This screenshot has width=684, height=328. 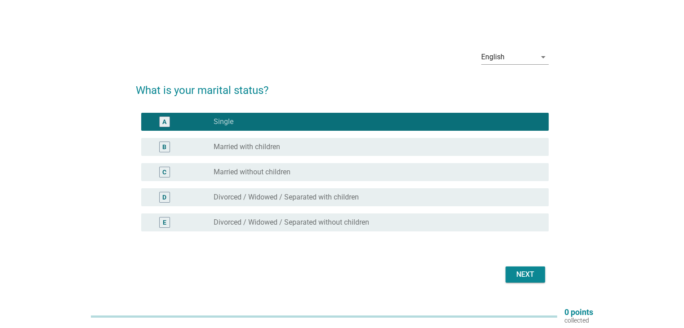 What do you see at coordinates (291, 222) in the screenshot?
I see `label: Divorced / Widowed / Separated without children` at bounding box center [291, 222].